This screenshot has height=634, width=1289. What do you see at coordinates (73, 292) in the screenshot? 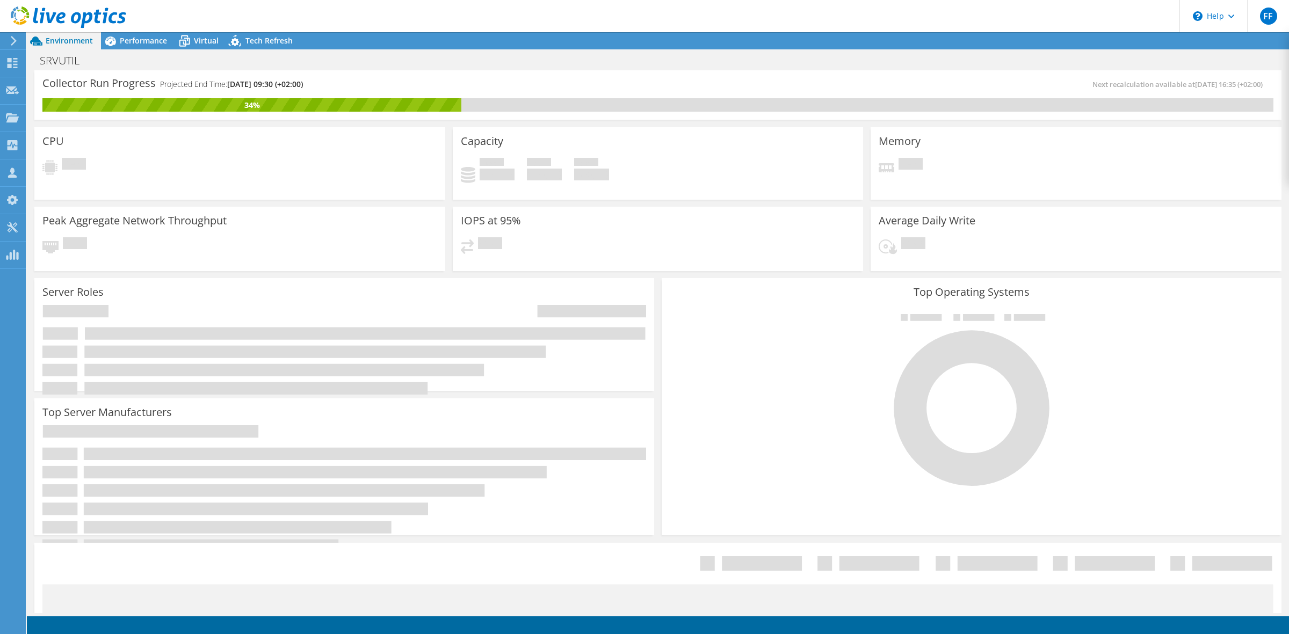
I see `h3: Server Roles` at bounding box center [73, 292].